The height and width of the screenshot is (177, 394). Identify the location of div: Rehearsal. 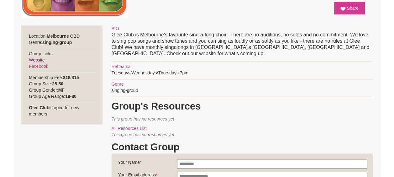
(242, 66).